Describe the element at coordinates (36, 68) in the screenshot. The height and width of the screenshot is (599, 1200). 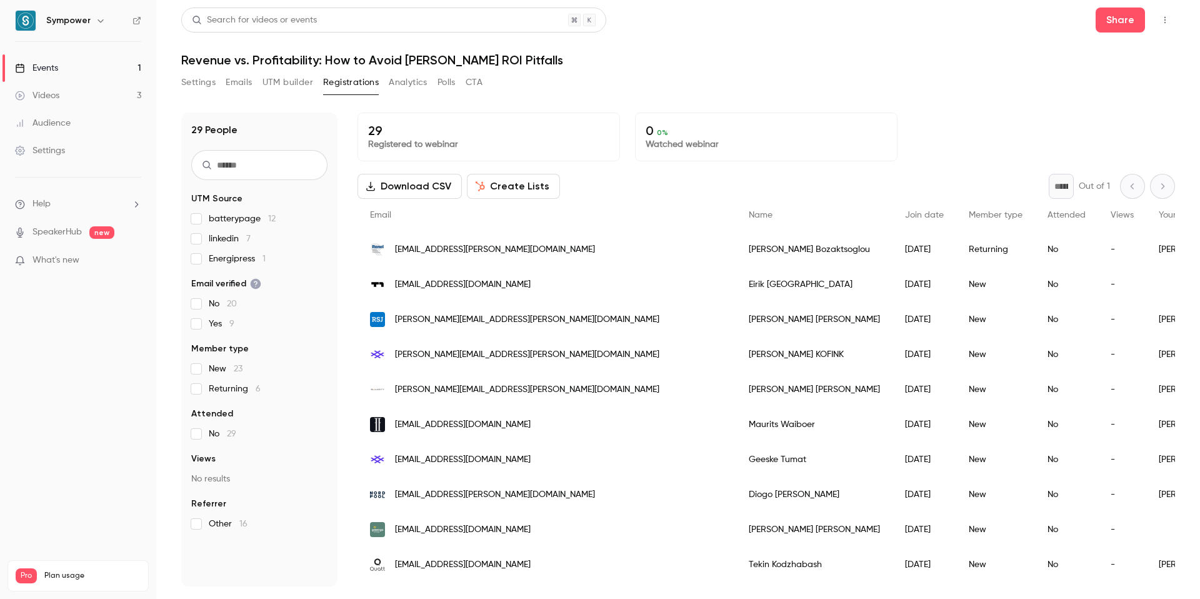
I see `div: Events` at that location.